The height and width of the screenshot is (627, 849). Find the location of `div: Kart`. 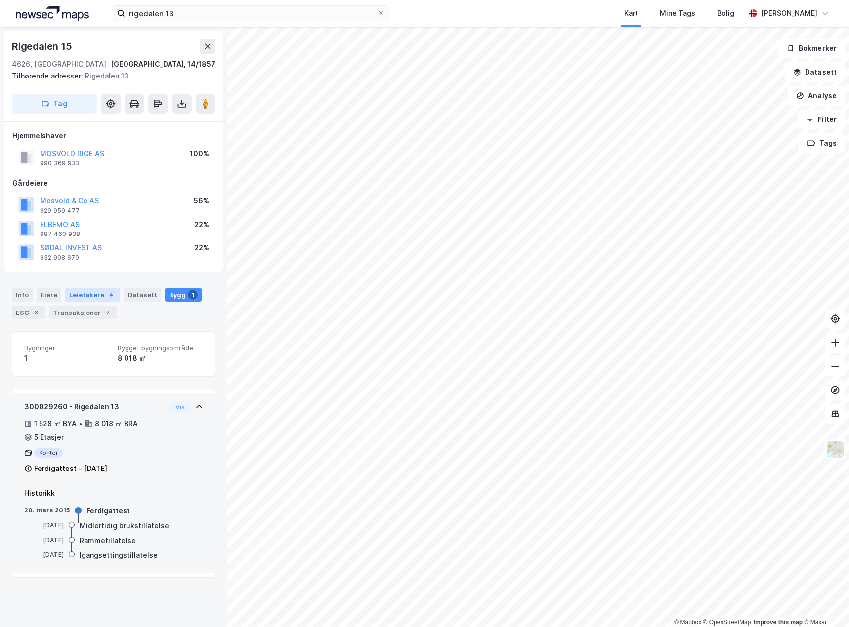

div: Kart is located at coordinates (631, 13).